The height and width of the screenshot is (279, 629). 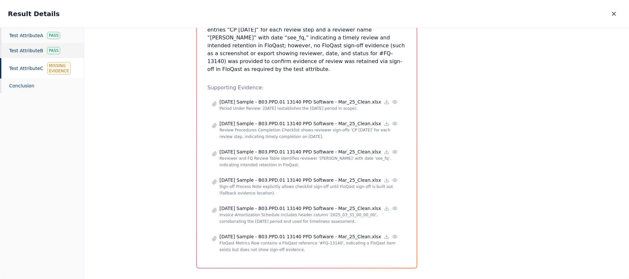 I want to click on div: Missing Evidence, so click(x=59, y=68).